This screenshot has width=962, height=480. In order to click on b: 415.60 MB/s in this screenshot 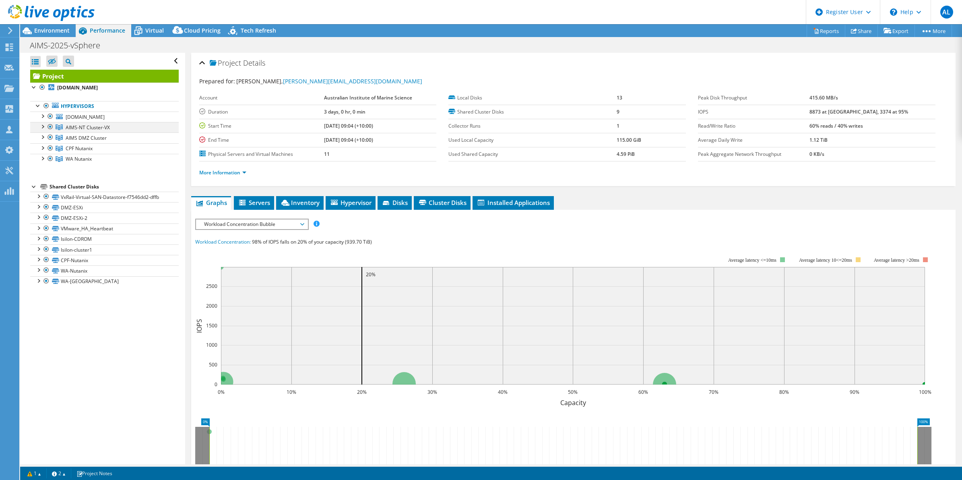, I will do `click(823, 97)`.